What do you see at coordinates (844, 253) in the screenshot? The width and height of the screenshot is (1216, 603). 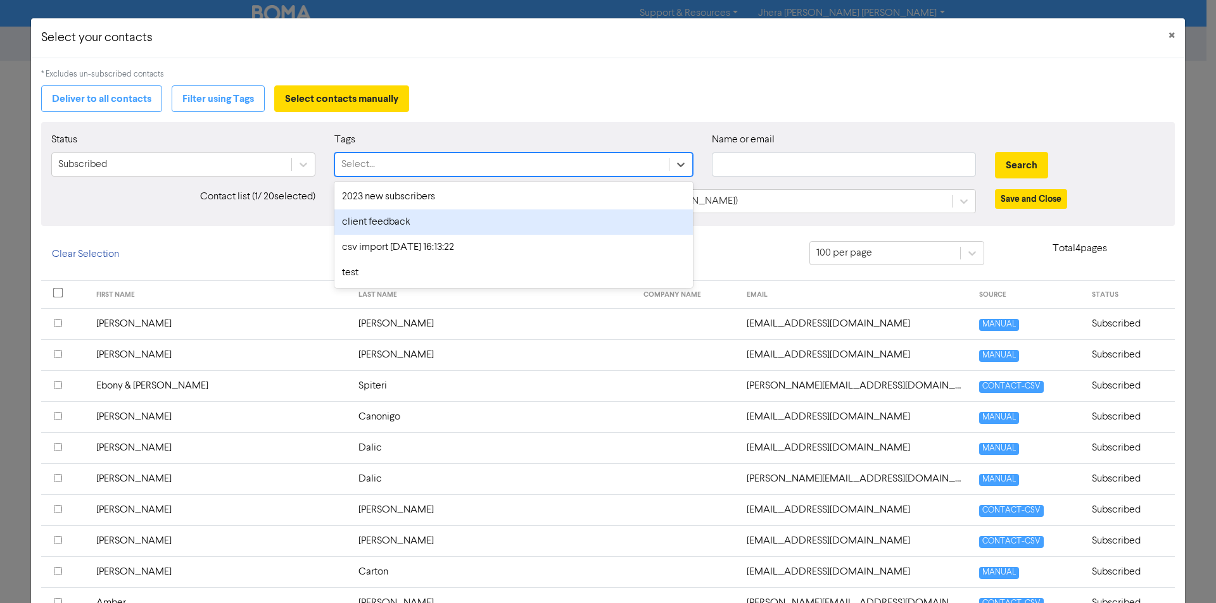 I see `div: 100 per page` at bounding box center [844, 253].